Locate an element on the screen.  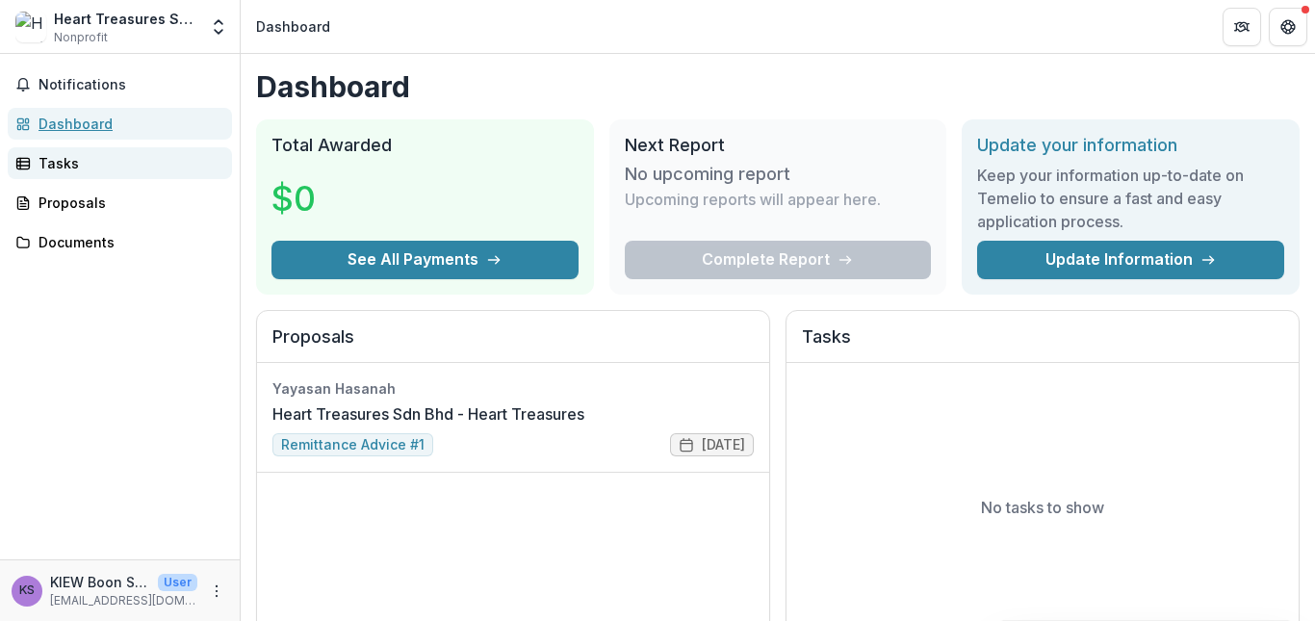
a: Update Information is located at coordinates (1130, 260).